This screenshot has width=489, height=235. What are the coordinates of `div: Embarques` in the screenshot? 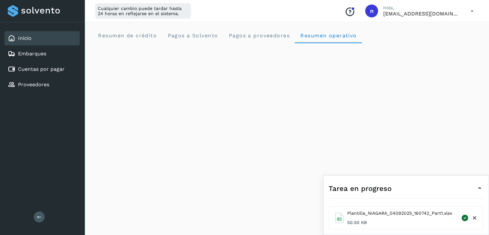 It's located at (42, 54).